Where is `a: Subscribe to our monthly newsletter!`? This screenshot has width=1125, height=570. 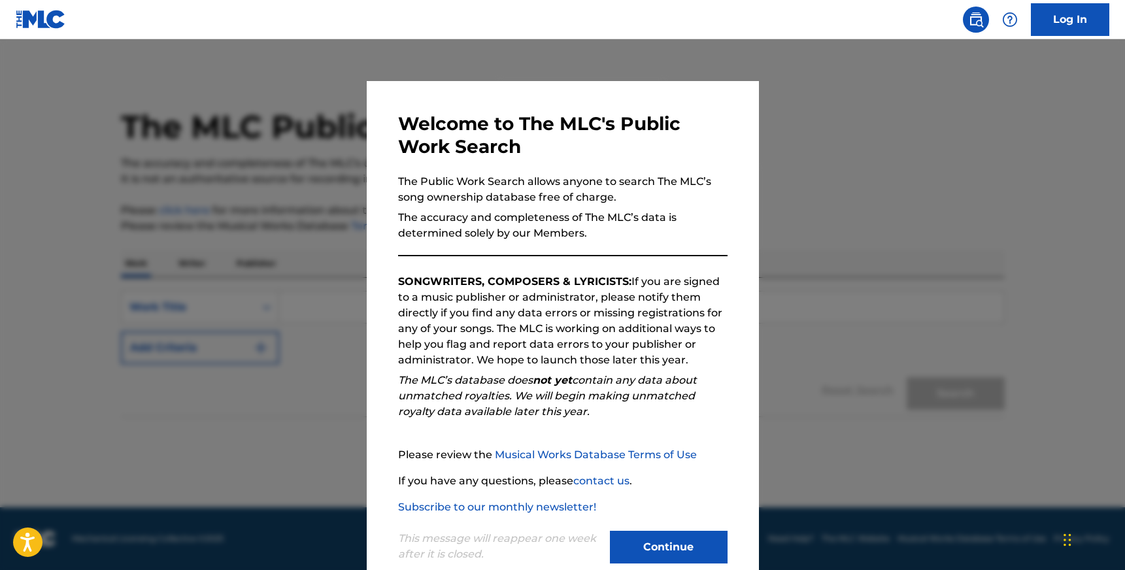
a: Subscribe to our monthly newsletter! is located at coordinates (497, 507).